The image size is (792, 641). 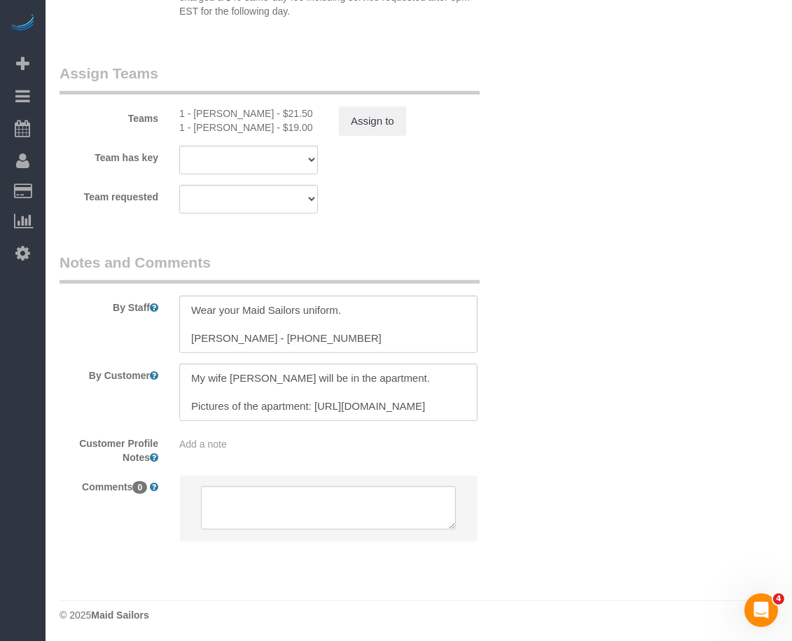 What do you see at coordinates (22, 24) in the screenshot?
I see `a: Automaid Logo` at bounding box center [22, 24].